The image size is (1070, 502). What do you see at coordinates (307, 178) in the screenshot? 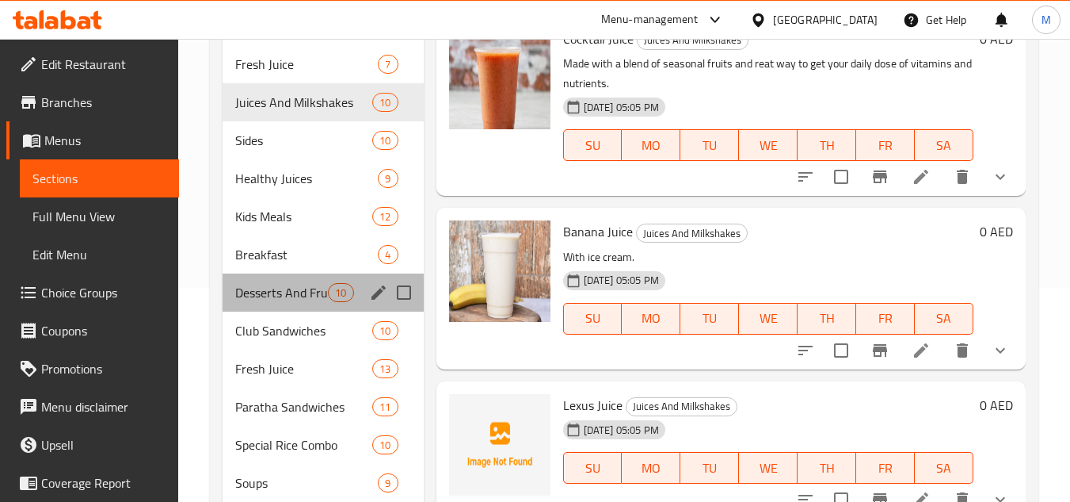
I see `span: Healthy Juices` at bounding box center [307, 178].